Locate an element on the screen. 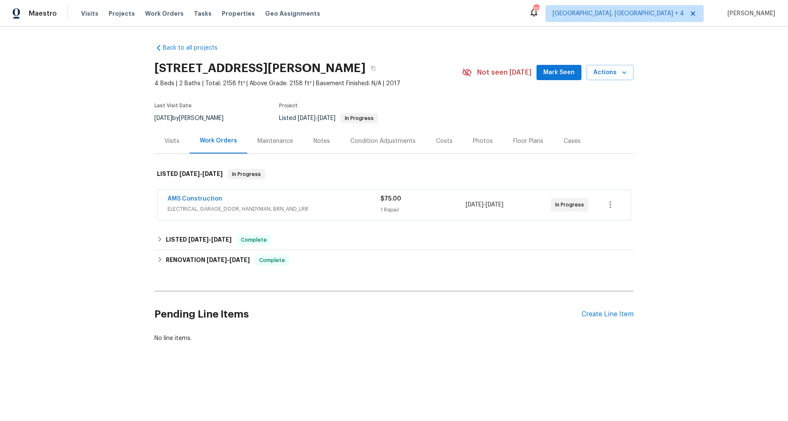 This screenshot has width=788, height=421. span: Listed is located at coordinates (328, 118).